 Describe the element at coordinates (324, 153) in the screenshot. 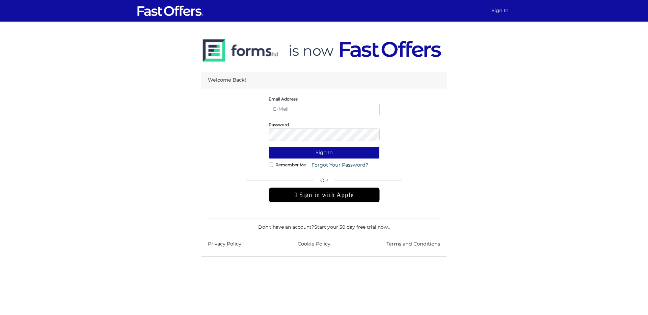

I see `button: Sign In` at that location.